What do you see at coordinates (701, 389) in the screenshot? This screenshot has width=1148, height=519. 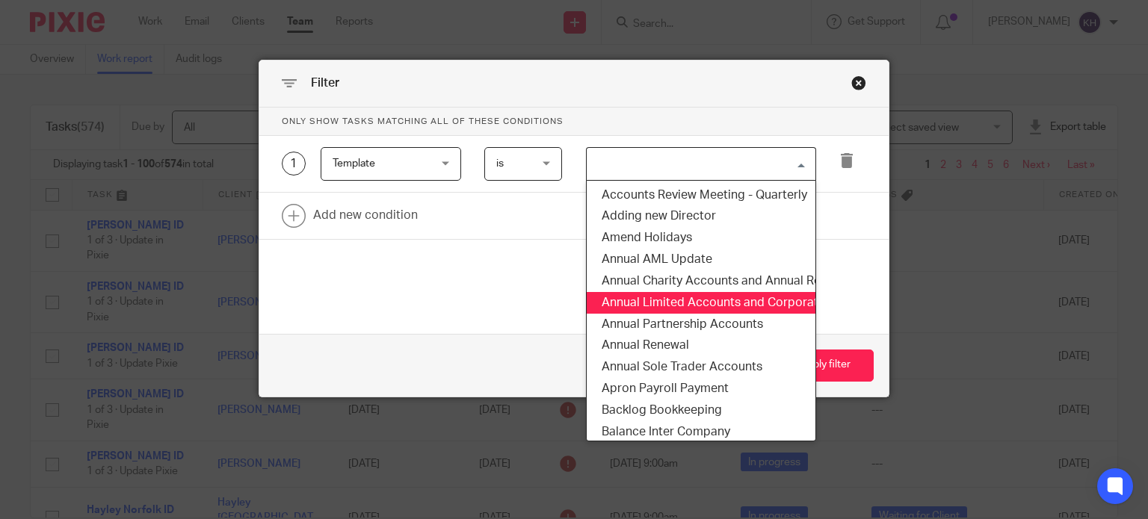 I see `li: Apron Payroll Payment` at bounding box center [701, 389].